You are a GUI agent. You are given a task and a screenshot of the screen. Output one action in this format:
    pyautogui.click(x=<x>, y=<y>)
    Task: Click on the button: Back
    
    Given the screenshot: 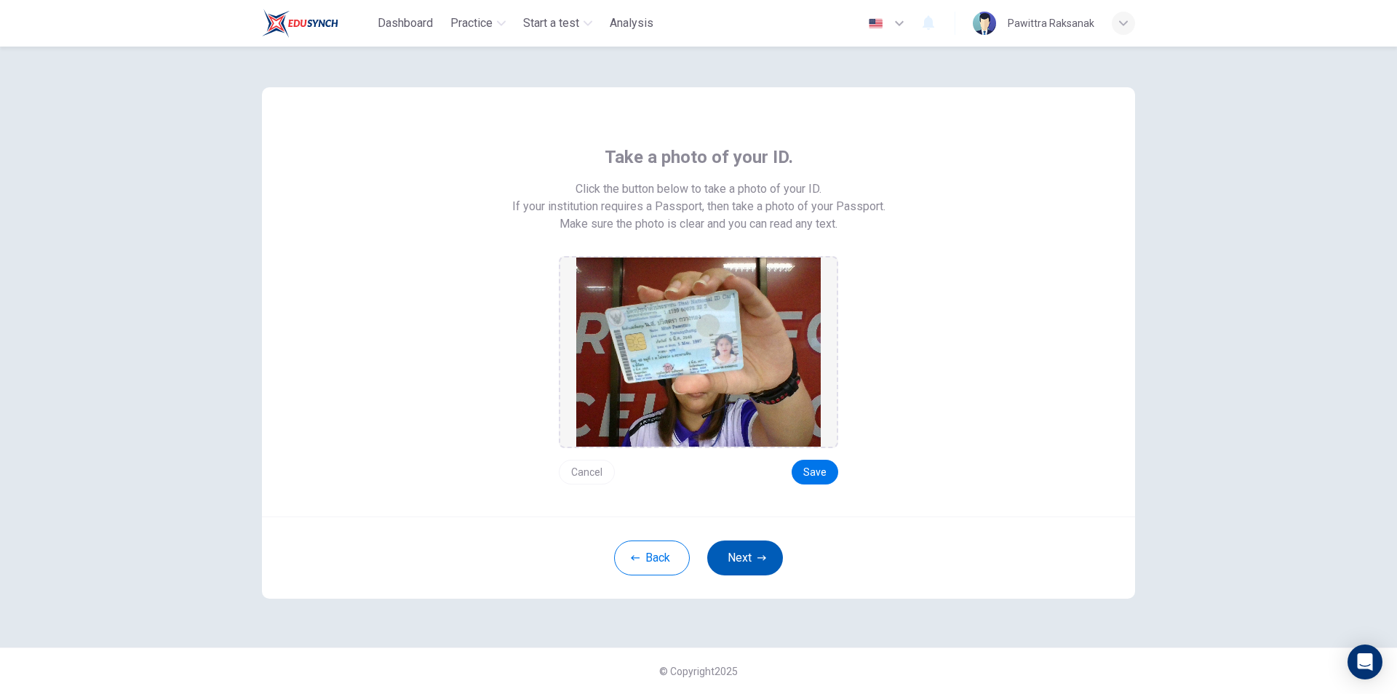 What is the action you would take?
    pyautogui.click(x=652, y=558)
    